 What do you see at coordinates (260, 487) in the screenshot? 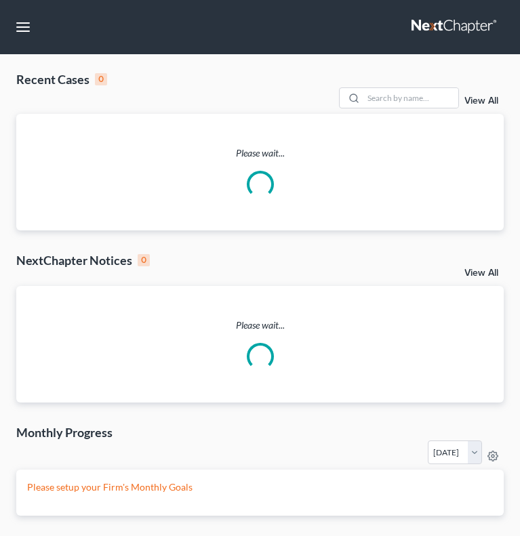
I see `p: Please setup your Firm's Monthly Goals` at bounding box center [260, 487].